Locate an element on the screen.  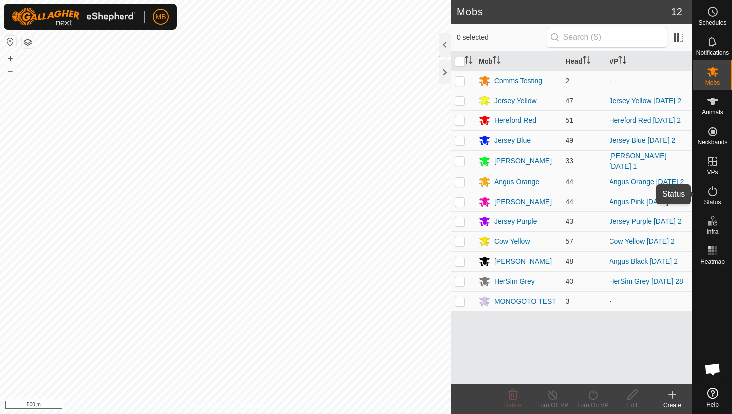
span: 33 is located at coordinates (569, 161).